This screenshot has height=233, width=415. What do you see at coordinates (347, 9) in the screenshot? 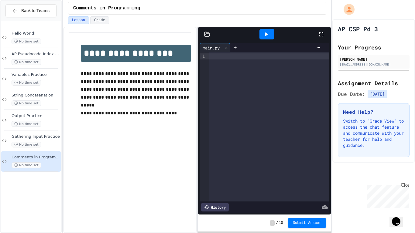
I see `div: My Account` at bounding box center [347, 9].